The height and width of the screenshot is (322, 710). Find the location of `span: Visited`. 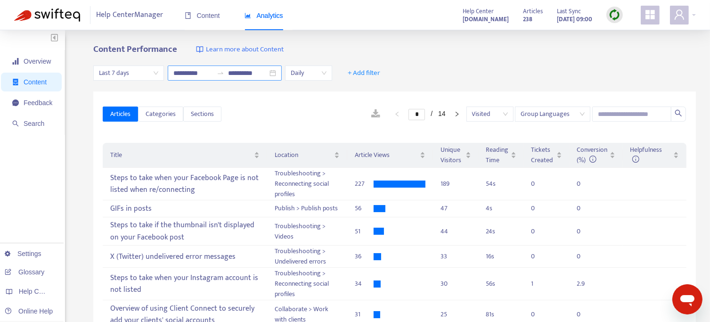

span: Visited is located at coordinates (490, 114).